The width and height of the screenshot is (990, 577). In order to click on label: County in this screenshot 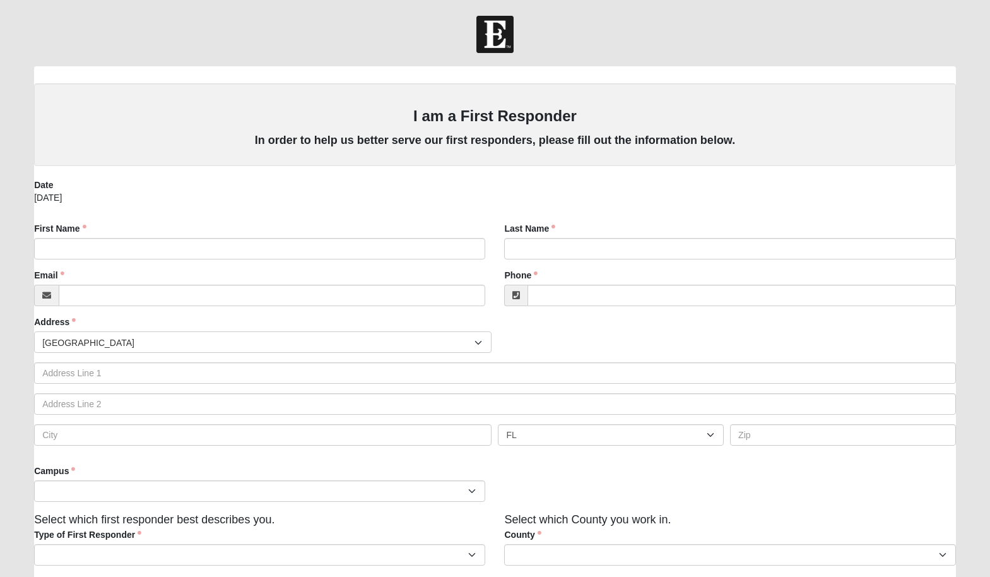, I will do `click(522, 534)`.